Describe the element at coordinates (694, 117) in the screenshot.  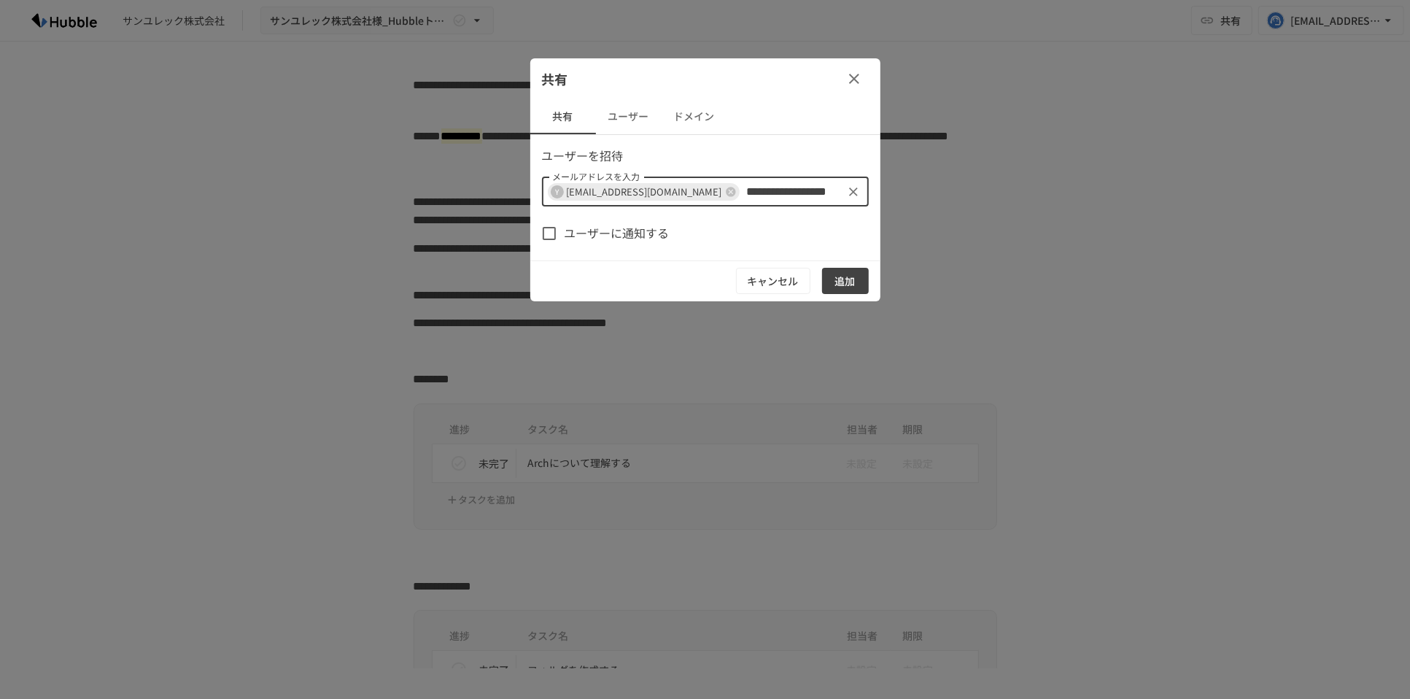
I see `button: ドメイン` at that location.